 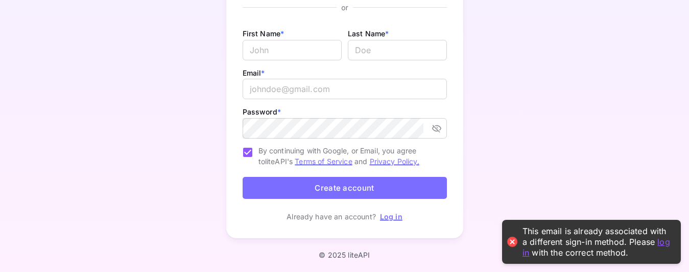 What do you see at coordinates (254, 73) in the screenshot?
I see `label: Email` at bounding box center [254, 73].